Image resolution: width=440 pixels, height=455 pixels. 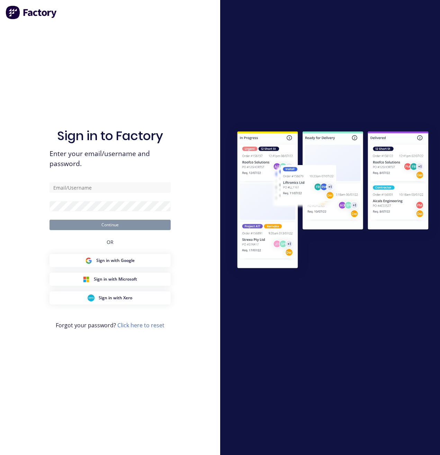 I want to click on span: Forgot your password?, so click(x=110, y=325).